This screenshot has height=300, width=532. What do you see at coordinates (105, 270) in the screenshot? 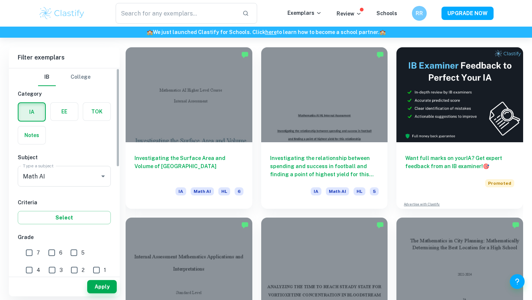
I see `span: 1` at bounding box center [105, 270].